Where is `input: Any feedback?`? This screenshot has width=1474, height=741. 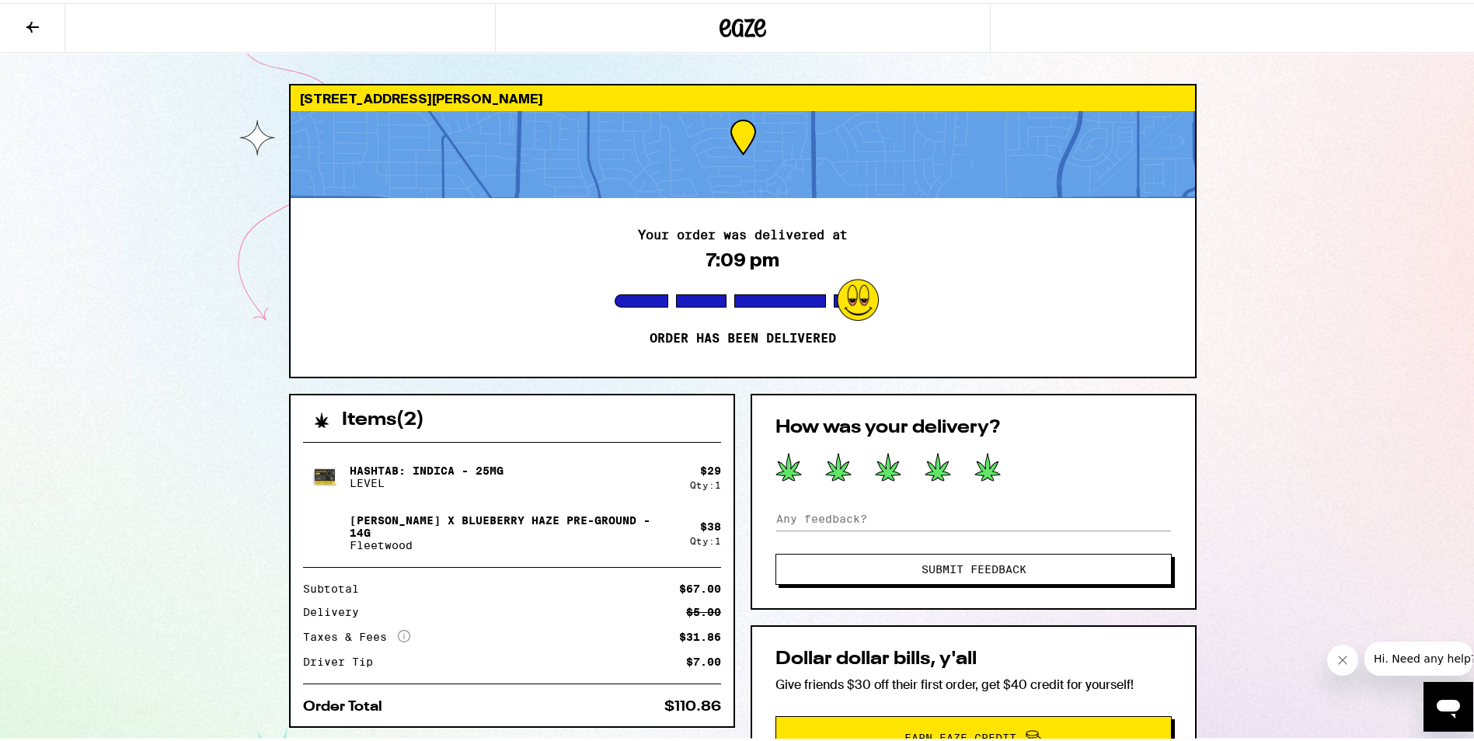 input: Any feedback? is located at coordinates (973, 516).